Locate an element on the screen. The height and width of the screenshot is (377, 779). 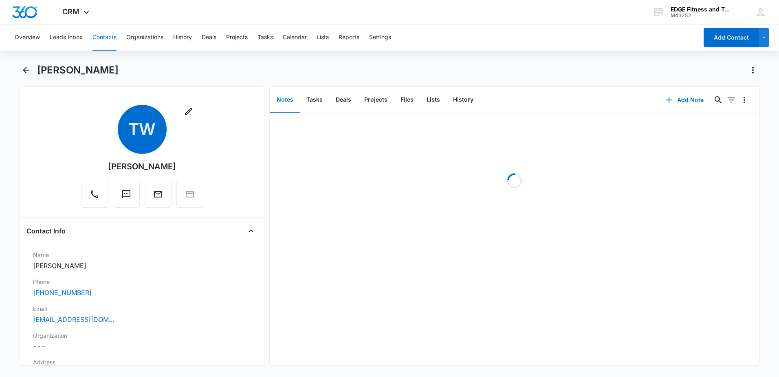
button: Filters is located at coordinates (732, 100).